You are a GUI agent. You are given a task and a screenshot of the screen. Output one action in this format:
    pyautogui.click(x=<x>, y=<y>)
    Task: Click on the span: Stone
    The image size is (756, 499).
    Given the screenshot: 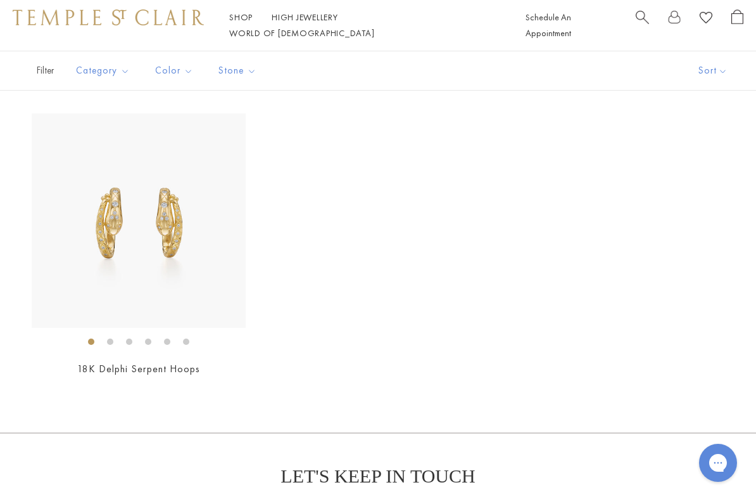 What is the action you would take?
    pyautogui.click(x=239, y=70)
    